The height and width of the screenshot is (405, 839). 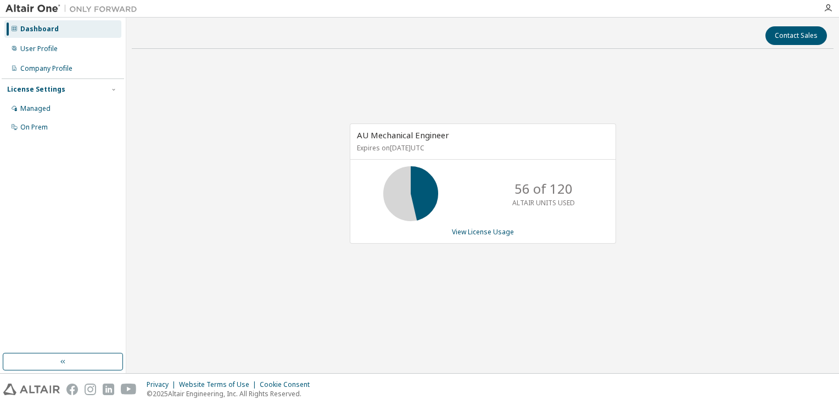 What do you see at coordinates (482, 232) in the screenshot?
I see `a: View License Usage` at bounding box center [482, 232].